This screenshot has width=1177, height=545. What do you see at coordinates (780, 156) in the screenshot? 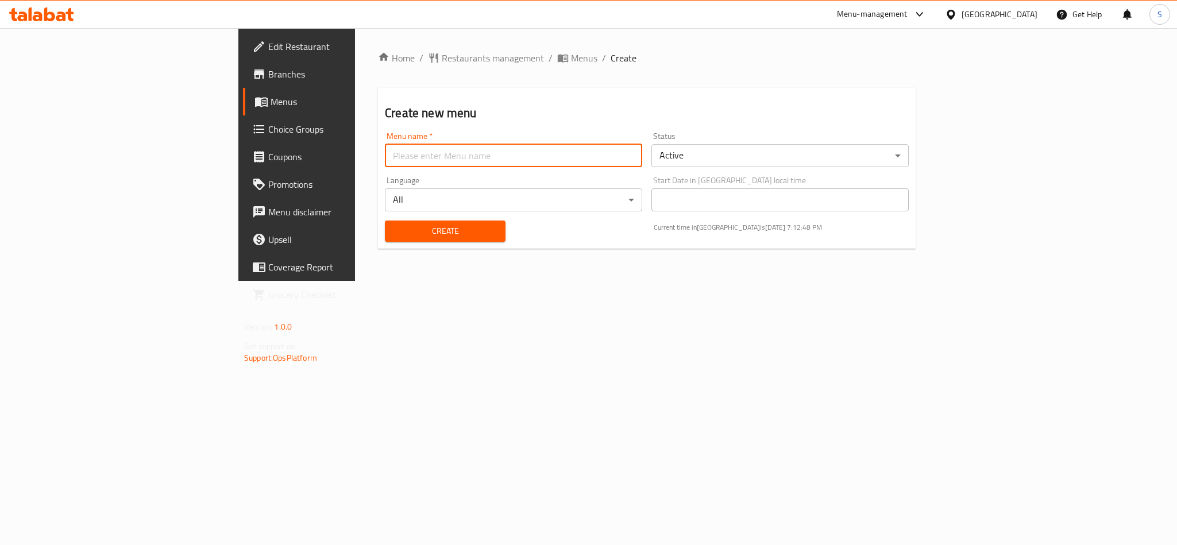
I see `div: Active` at bounding box center [780, 156].